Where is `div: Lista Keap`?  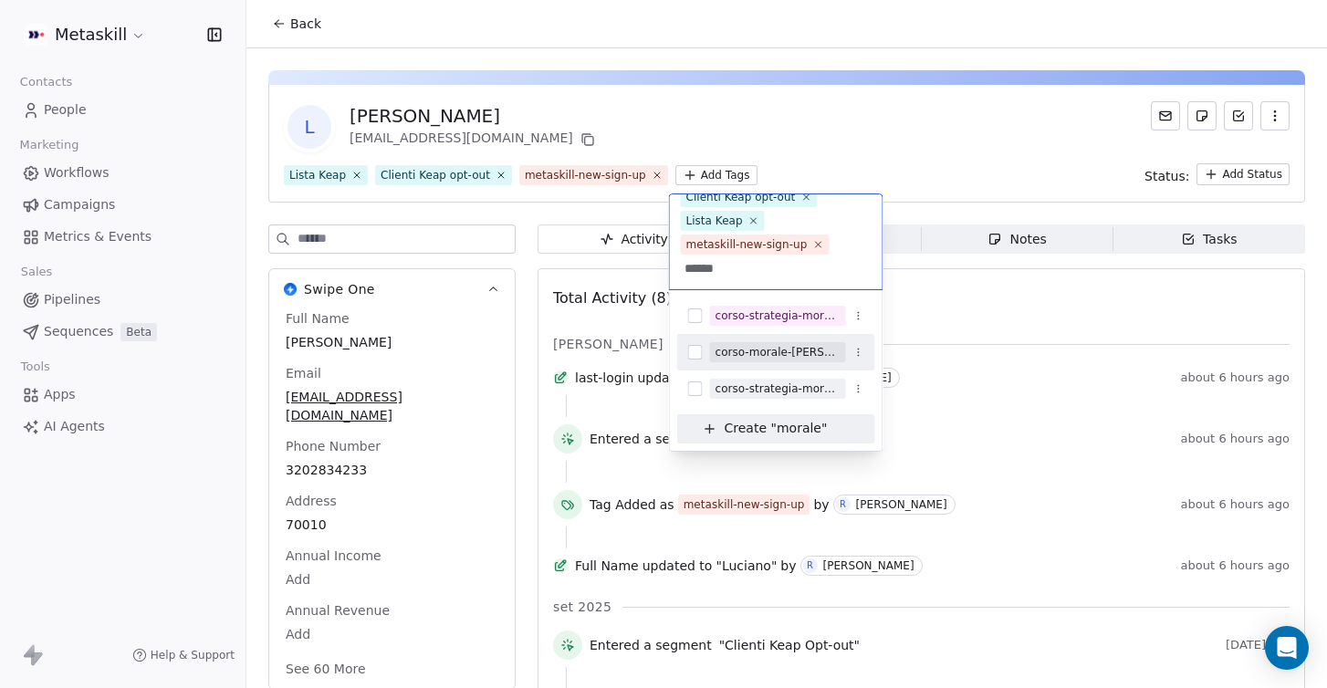 div: Lista Keap is located at coordinates (715, 221).